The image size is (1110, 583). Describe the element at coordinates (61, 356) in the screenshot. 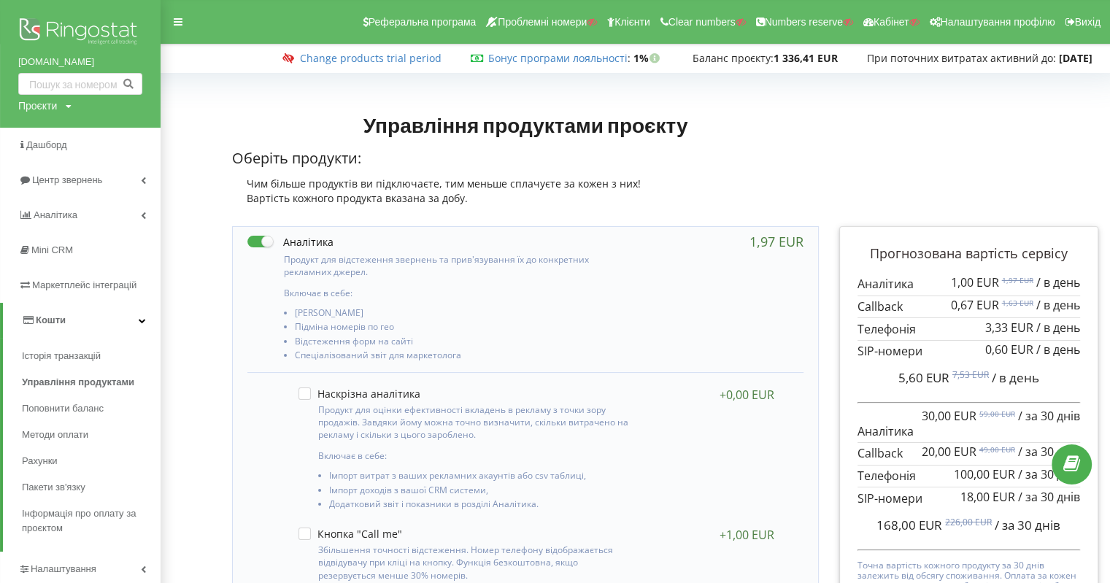

I see `span: Історія транзакцій` at that location.